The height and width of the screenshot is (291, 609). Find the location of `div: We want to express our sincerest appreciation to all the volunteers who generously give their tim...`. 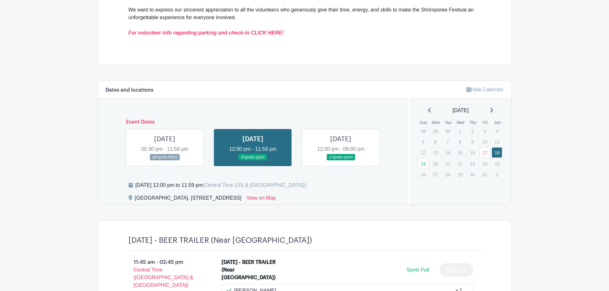

div: We want to express our sincerest appreciation to all the volunteers who generously give their tim... is located at coordinates (305, 25).